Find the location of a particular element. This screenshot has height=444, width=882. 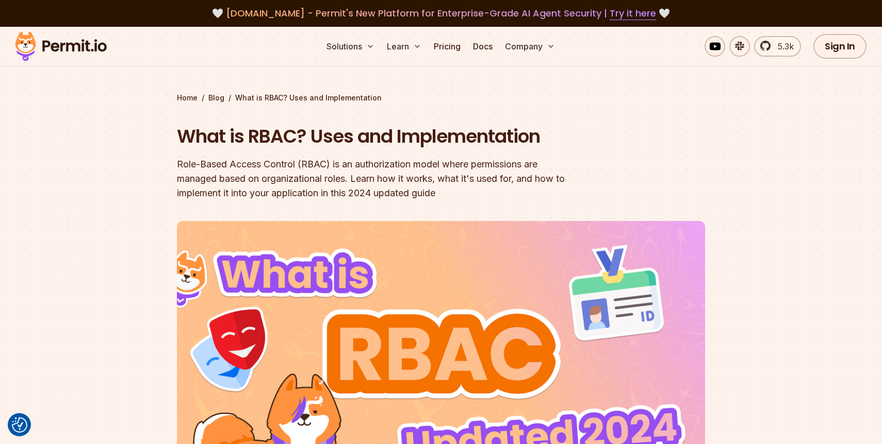

button: Learn is located at coordinates (404, 46).